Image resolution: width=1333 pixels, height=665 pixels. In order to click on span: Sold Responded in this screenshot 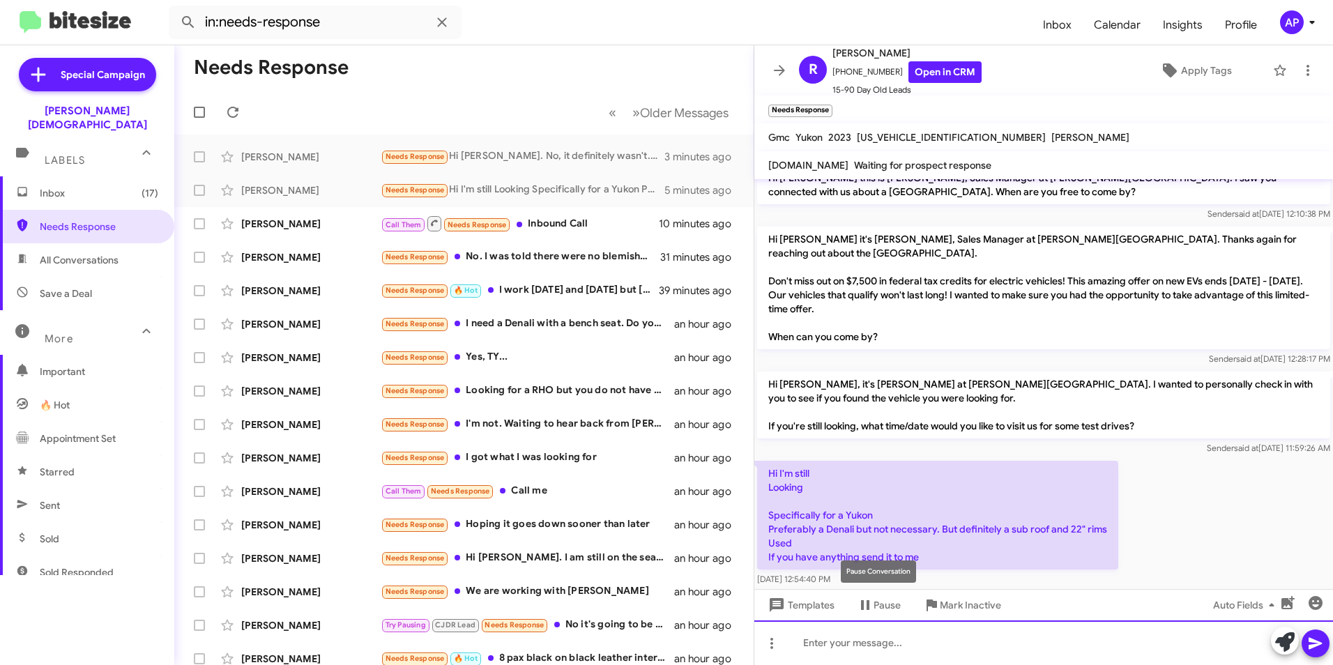, I will do `click(77, 572)`.